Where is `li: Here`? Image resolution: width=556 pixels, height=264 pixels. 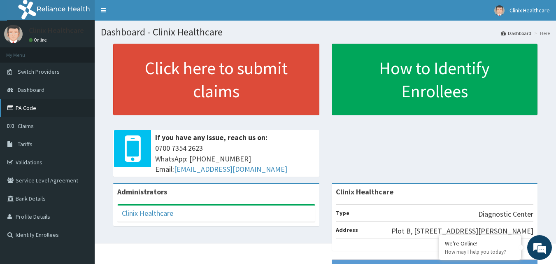 li: Here is located at coordinates (541, 33).